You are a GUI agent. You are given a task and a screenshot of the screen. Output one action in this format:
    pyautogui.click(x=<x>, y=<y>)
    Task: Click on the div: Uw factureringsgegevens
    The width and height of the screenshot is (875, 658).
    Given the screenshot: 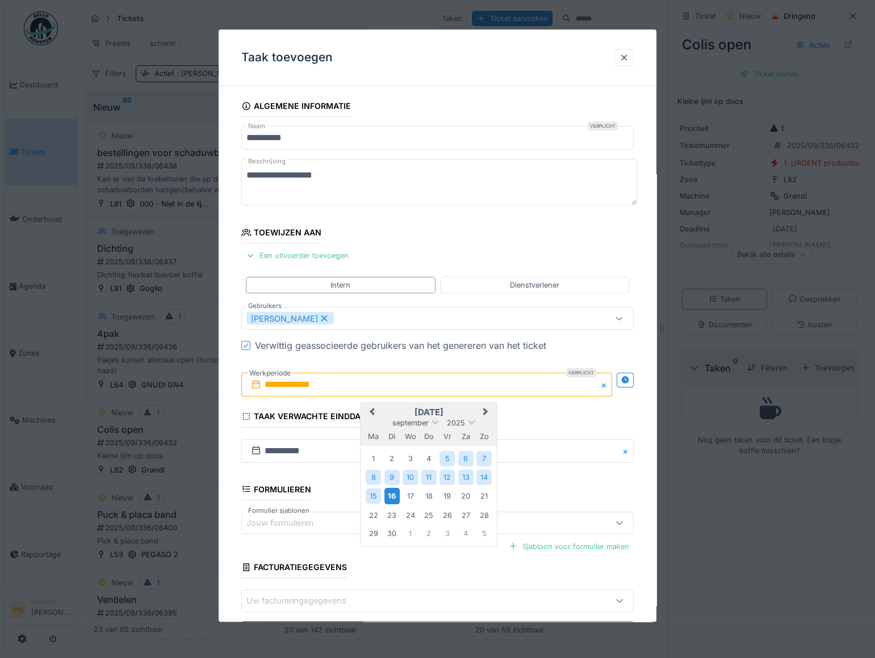 What is the action you would take?
    pyautogui.click(x=304, y=601)
    